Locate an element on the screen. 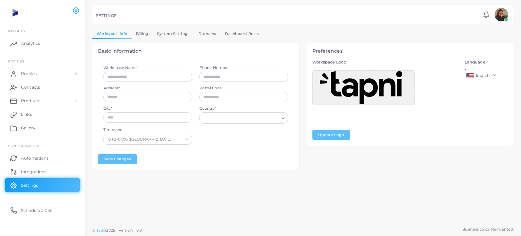 The height and width of the screenshot is (236, 521). span: INSIGHTS is located at coordinates (16, 31).